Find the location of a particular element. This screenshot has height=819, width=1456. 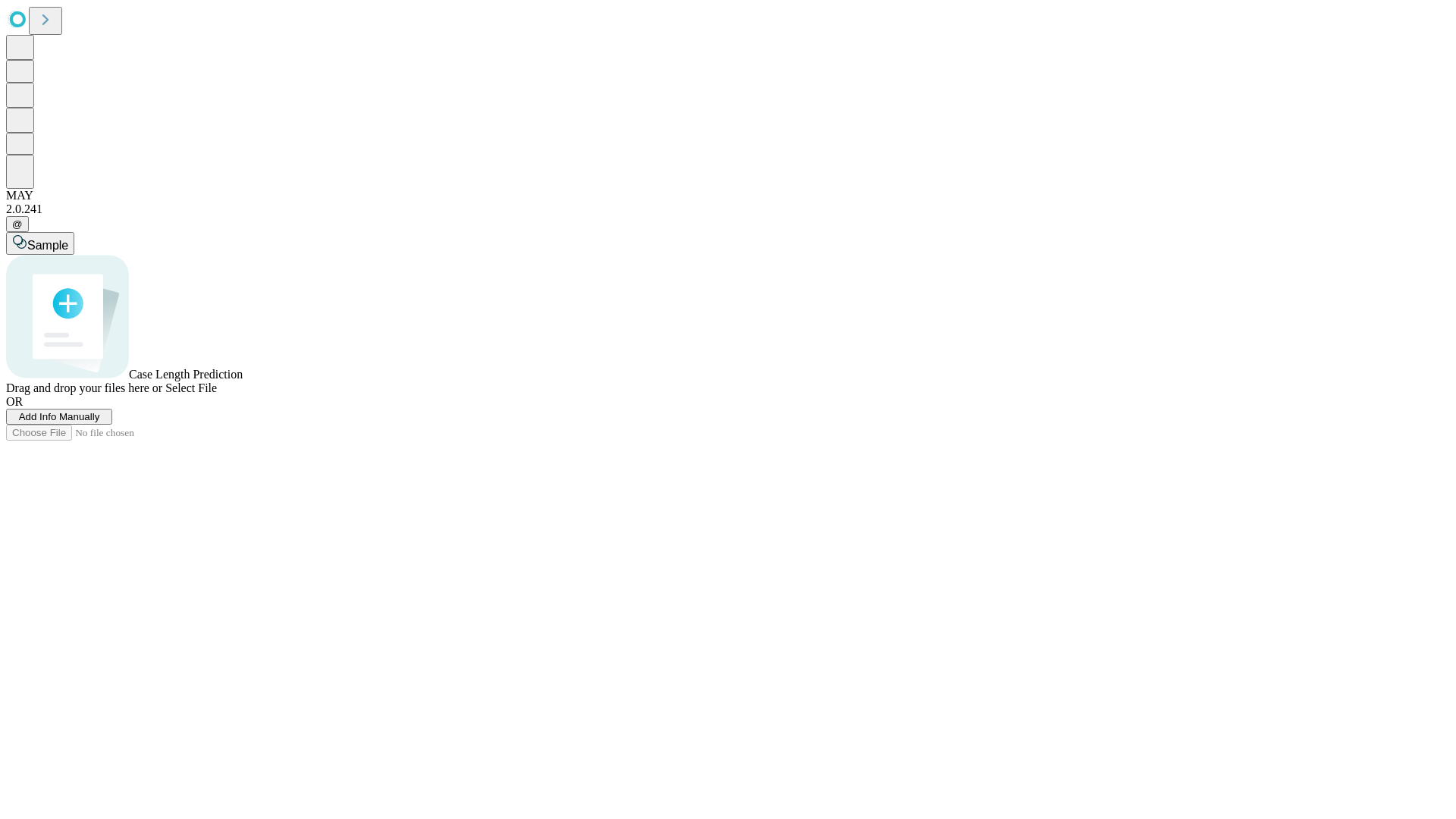

div: 2.0.241 is located at coordinates (728, 209).